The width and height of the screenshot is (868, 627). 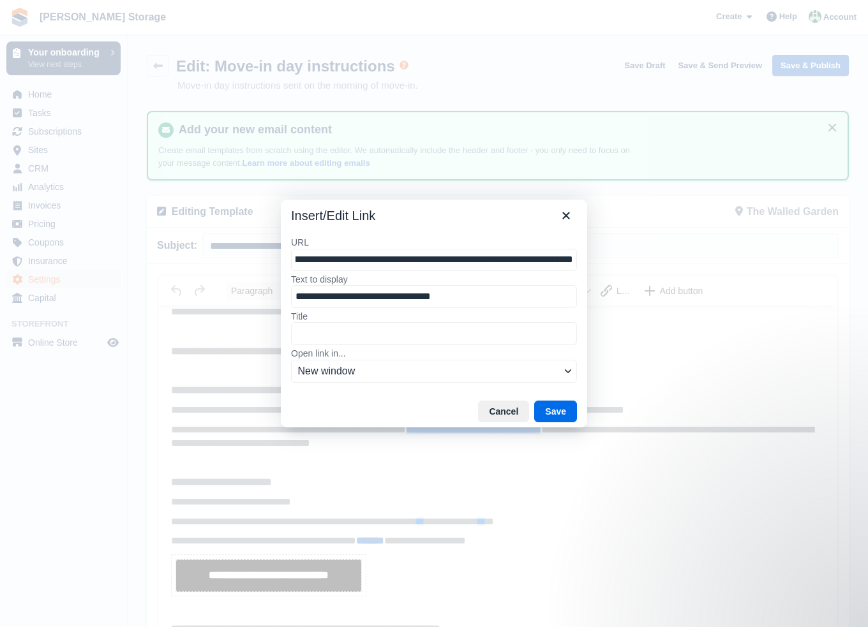 I want to click on button: Save, so click(x=555, y=411).